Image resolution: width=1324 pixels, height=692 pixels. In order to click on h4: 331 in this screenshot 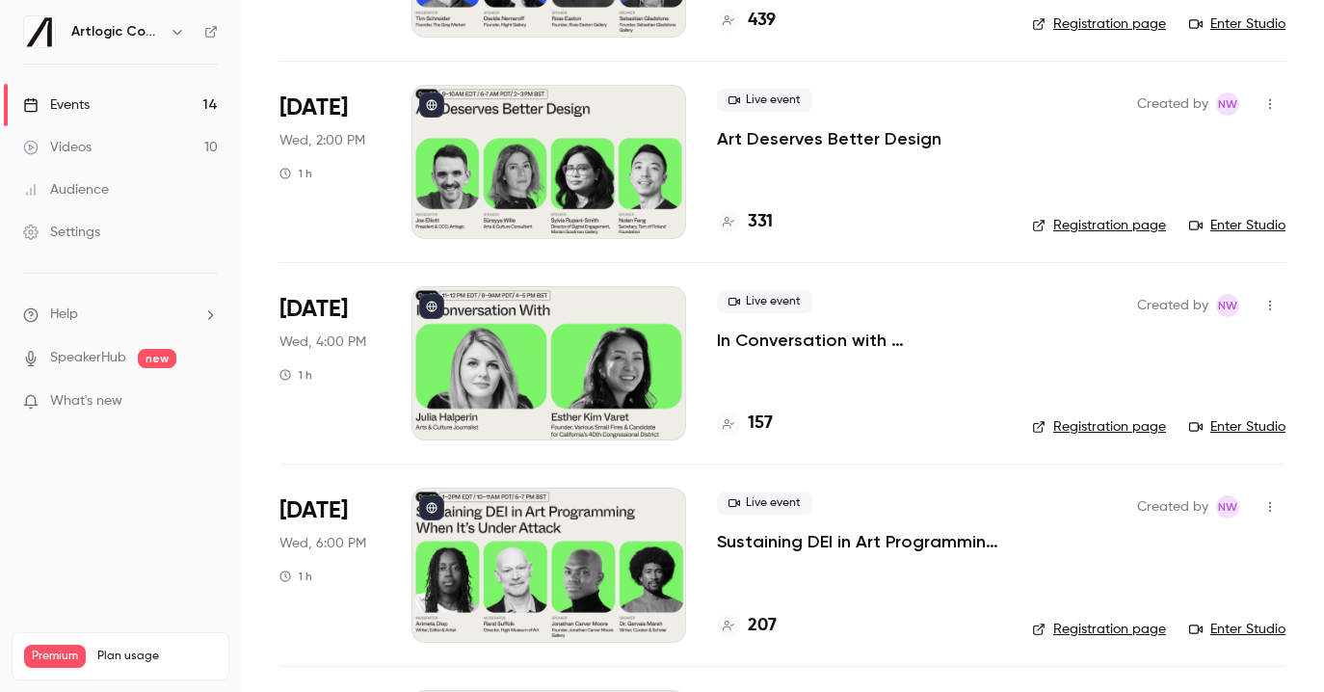, I will do `click(761, 222)`.